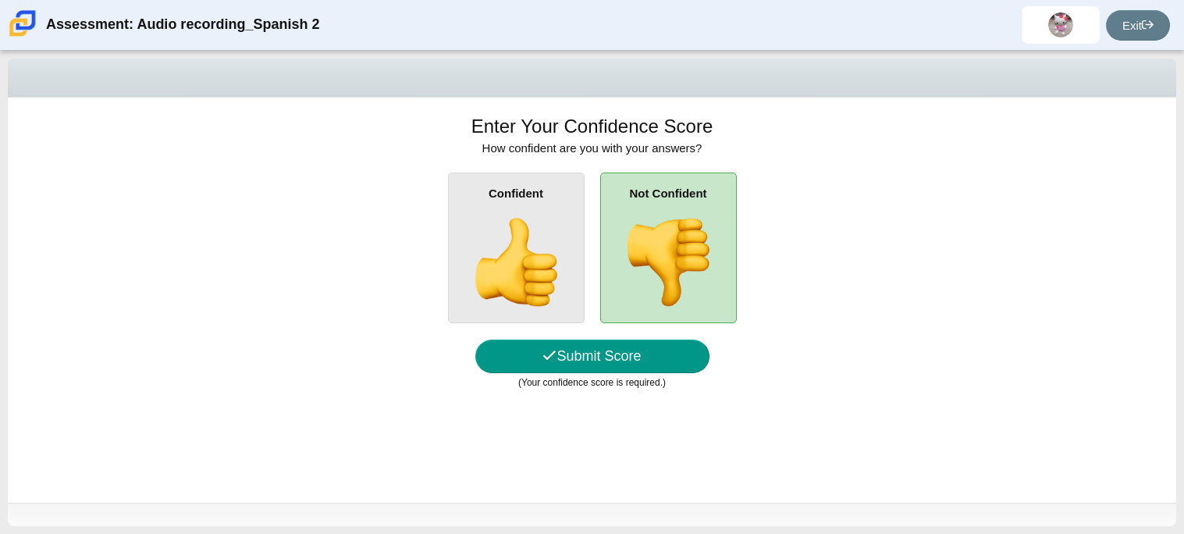  I want to click on span: How confident are you with your answers?, so click(592, 148).